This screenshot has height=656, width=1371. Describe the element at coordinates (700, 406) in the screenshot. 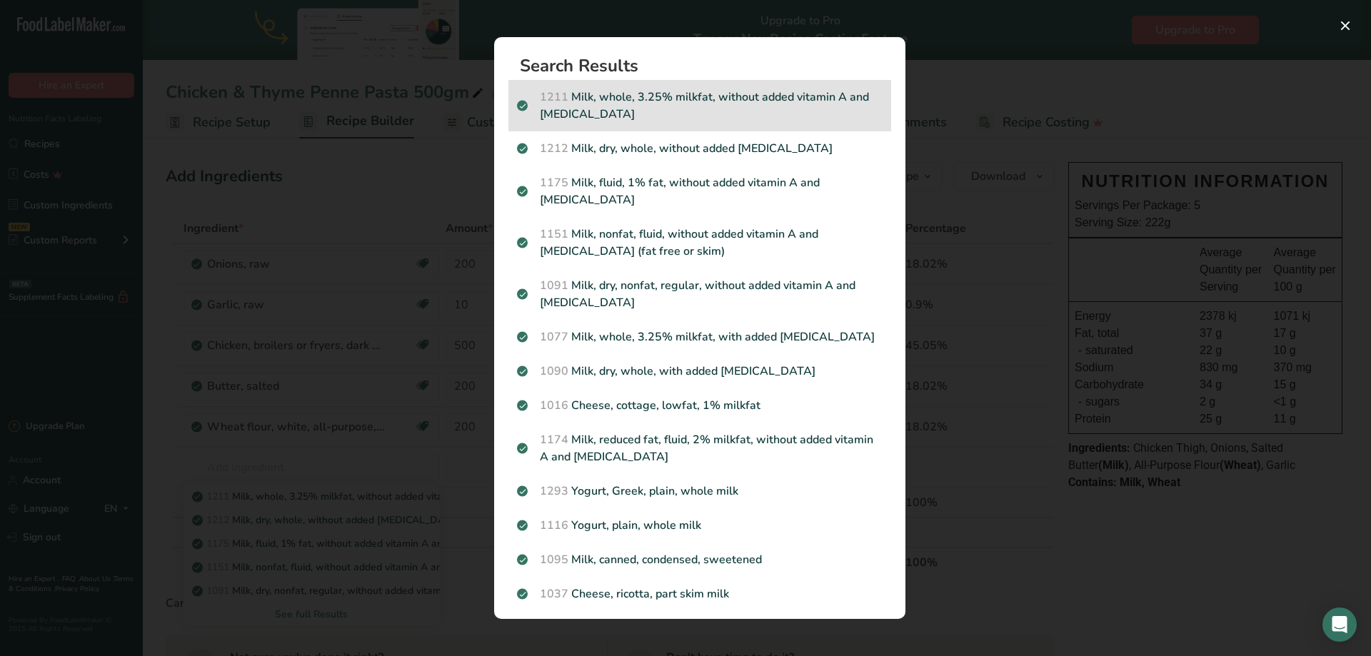

I see `p: Cheese, cottage, lowfat, 1% milkfat` at that location.